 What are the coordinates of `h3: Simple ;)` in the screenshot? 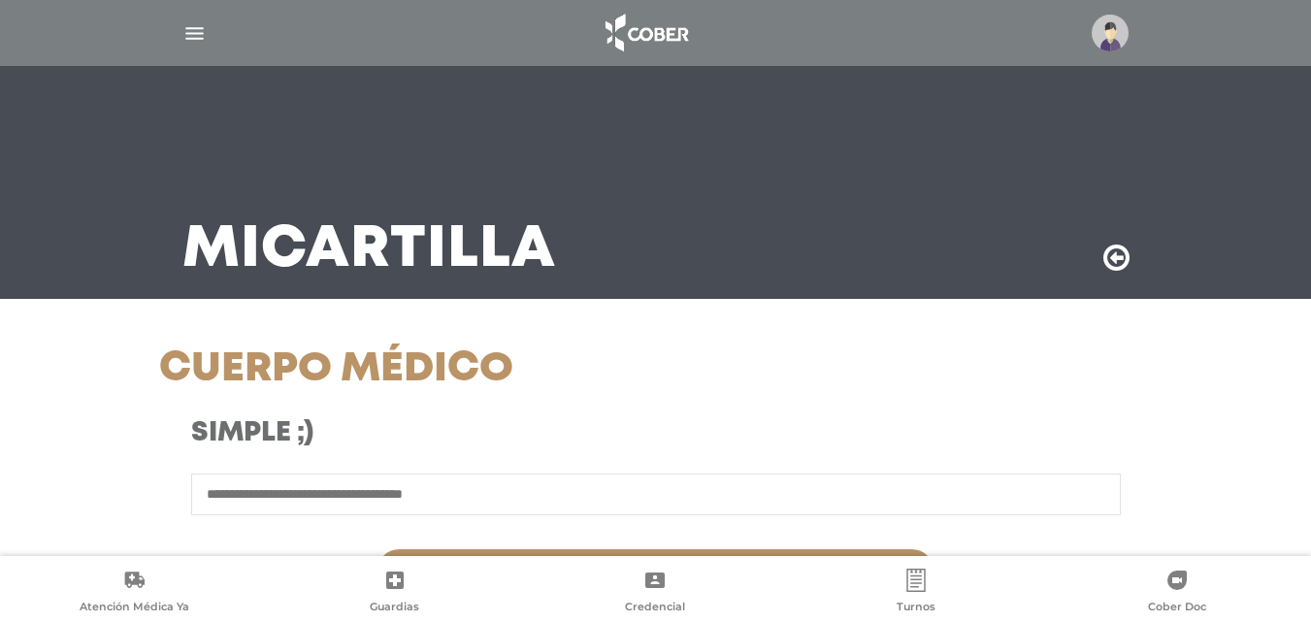 It's located at (485, 434).